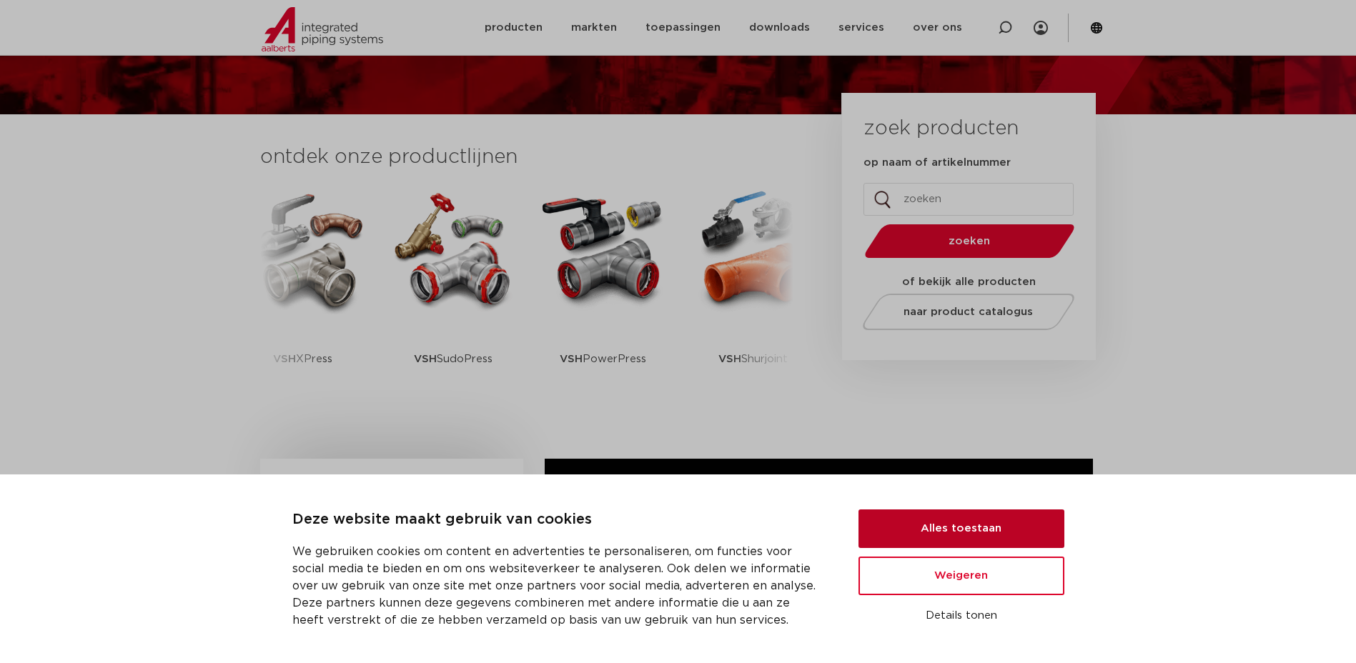  I want to click on input: zoeken, so click(969, 199).